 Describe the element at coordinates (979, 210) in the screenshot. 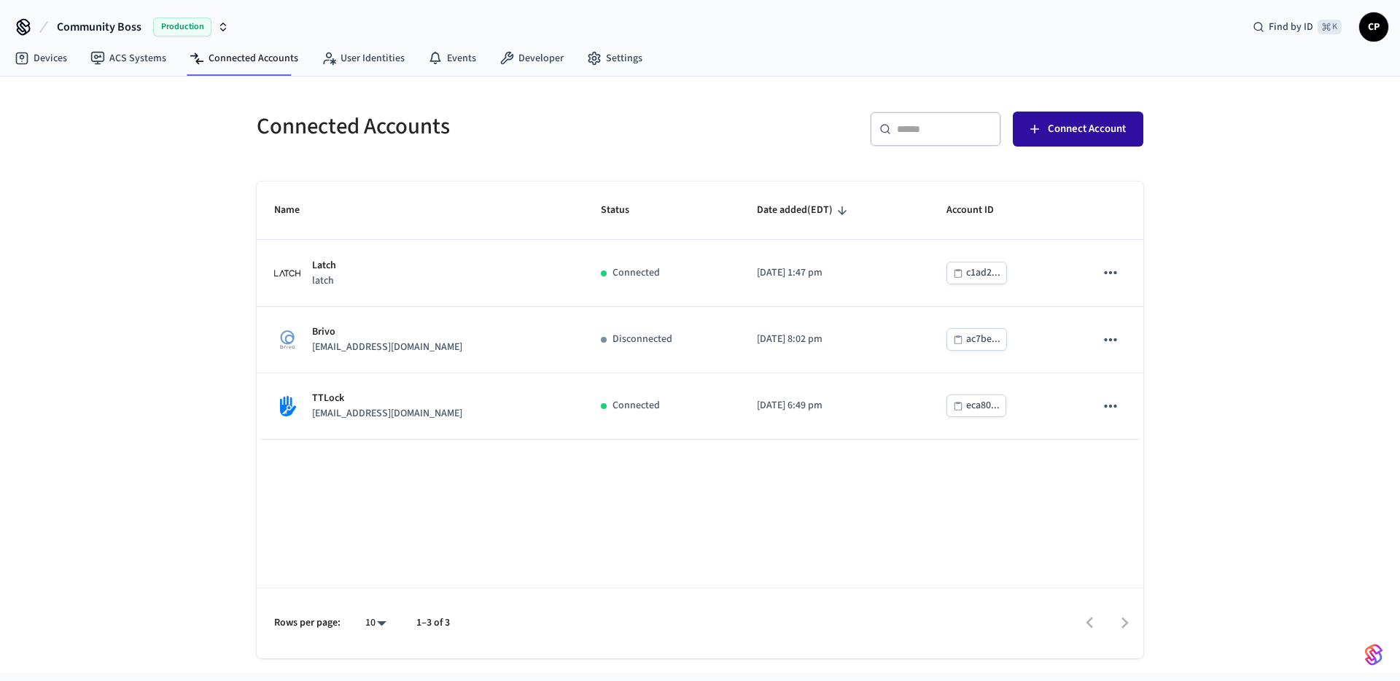

I see `span: Account ID` at that location.